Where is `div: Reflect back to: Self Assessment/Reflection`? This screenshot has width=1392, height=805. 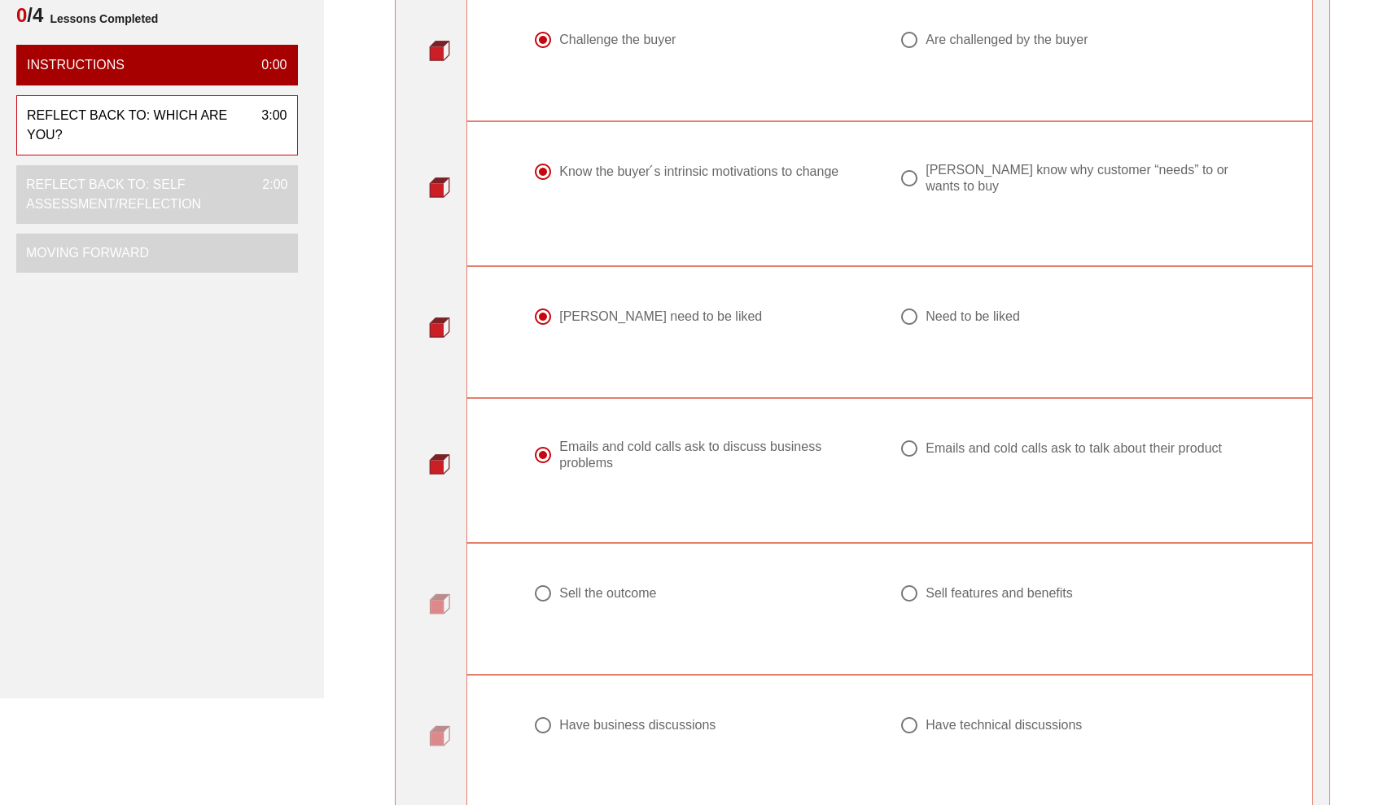
div: Reflect back to: Self Assessment/Reflection is located at coordinates (138, 195).